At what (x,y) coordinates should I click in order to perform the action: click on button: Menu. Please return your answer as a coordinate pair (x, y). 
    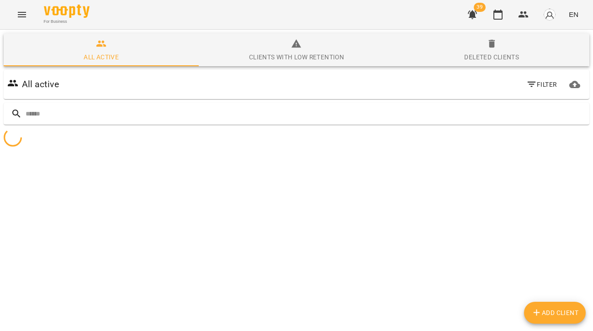
    Looking at the image, I should click on (22, 15).